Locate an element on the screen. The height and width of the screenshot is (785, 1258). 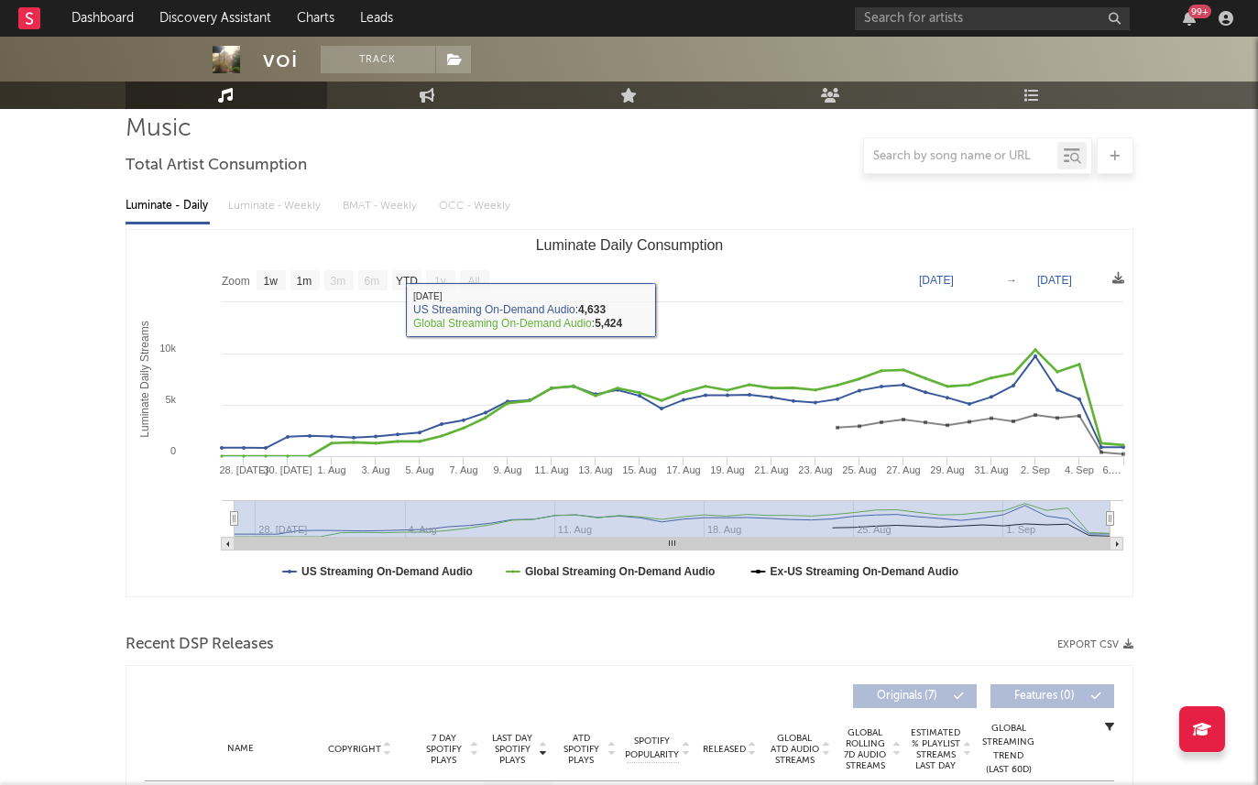
div: voi is located at coordinates (280, 60).